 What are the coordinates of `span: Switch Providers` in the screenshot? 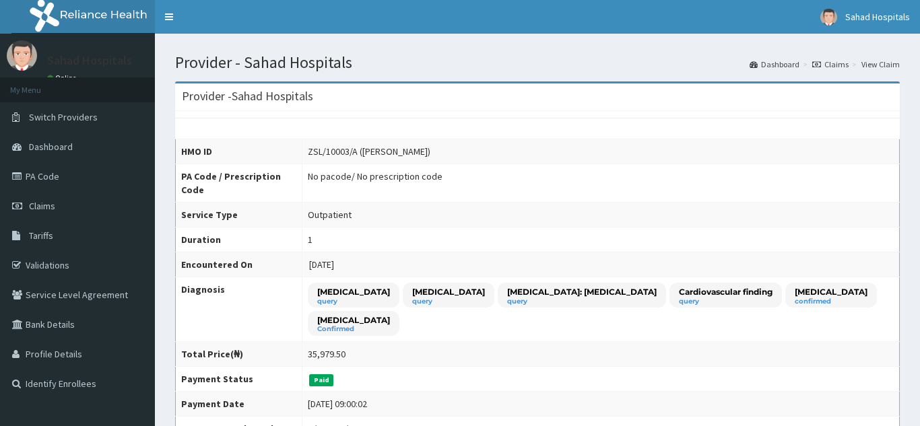 It's located at (63, 117).